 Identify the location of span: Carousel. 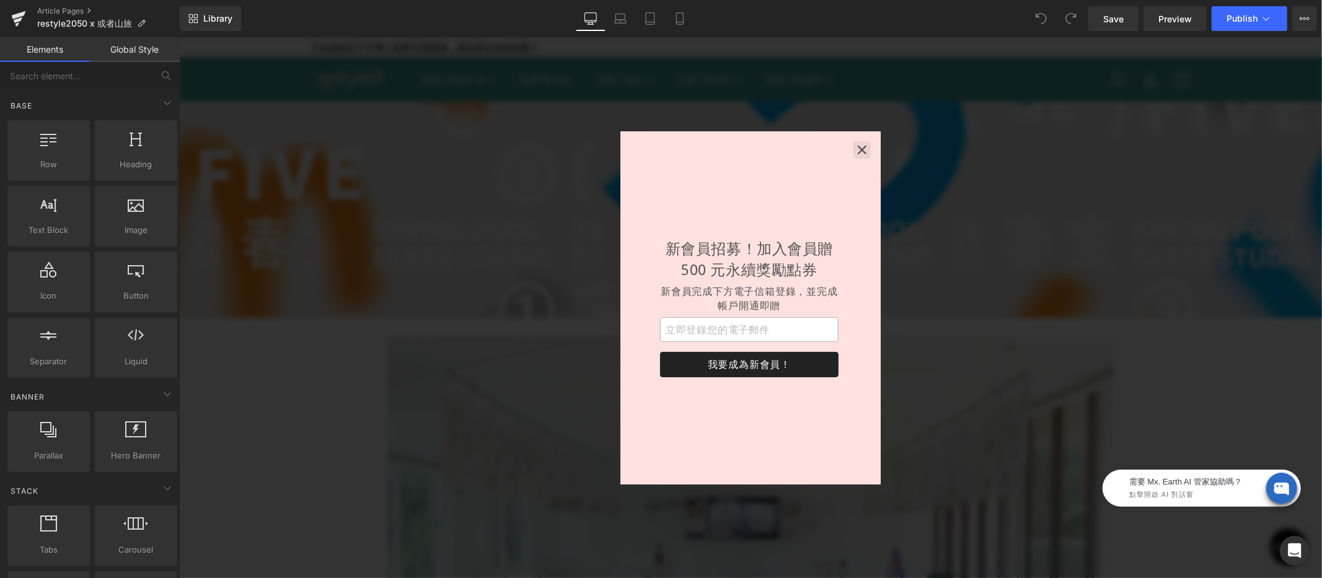
(136, 550).